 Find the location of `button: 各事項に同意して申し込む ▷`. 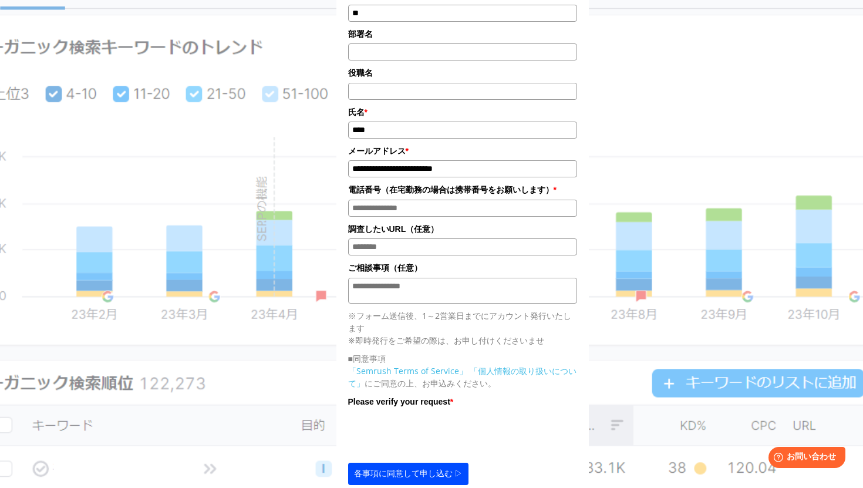

button: 各事項に同意して申し込む ▷ is located at coordinates (409, 474).